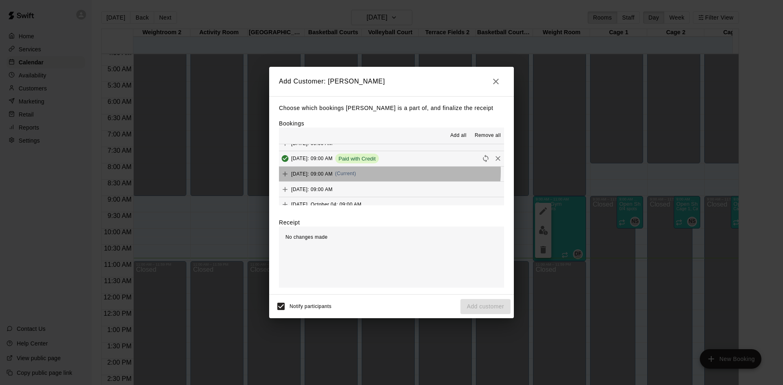 The image size is (783, 385). Describe the element at coordinates (357, 159) in the screenshot. I see `span: Paid with Credit` at that location.